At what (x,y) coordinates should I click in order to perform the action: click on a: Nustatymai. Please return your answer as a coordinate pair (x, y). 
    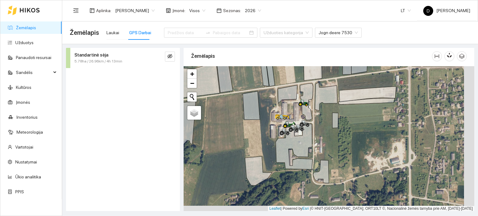
    Looking at the image, I should click on (26, 162).